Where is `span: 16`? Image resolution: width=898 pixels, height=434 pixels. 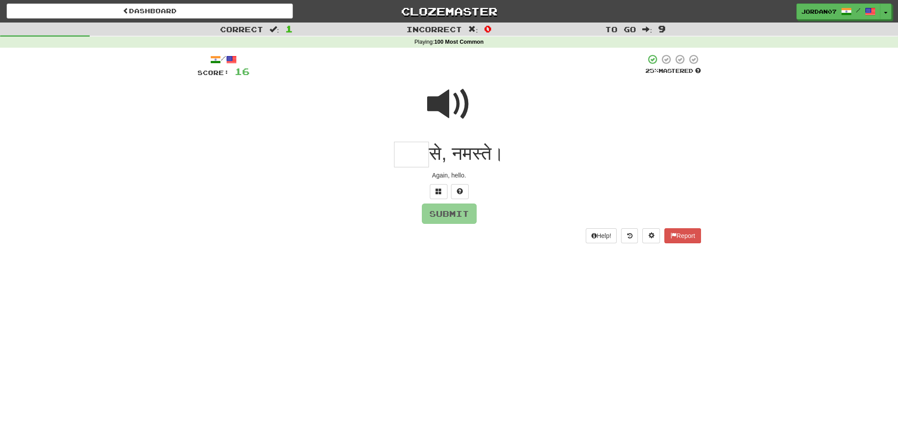
span: 16 is located at coordinates (242, 71).